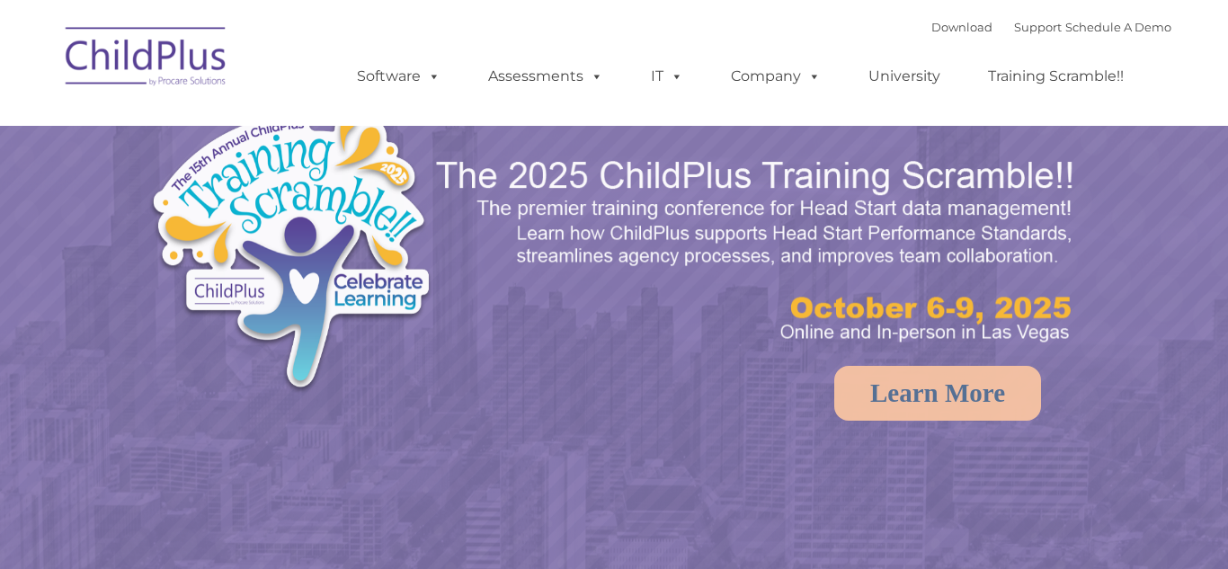 Image resolution: width=1228 pixels, height=569 pixels. I want to click on a: Schedule A Demo, so click(1119, 27).